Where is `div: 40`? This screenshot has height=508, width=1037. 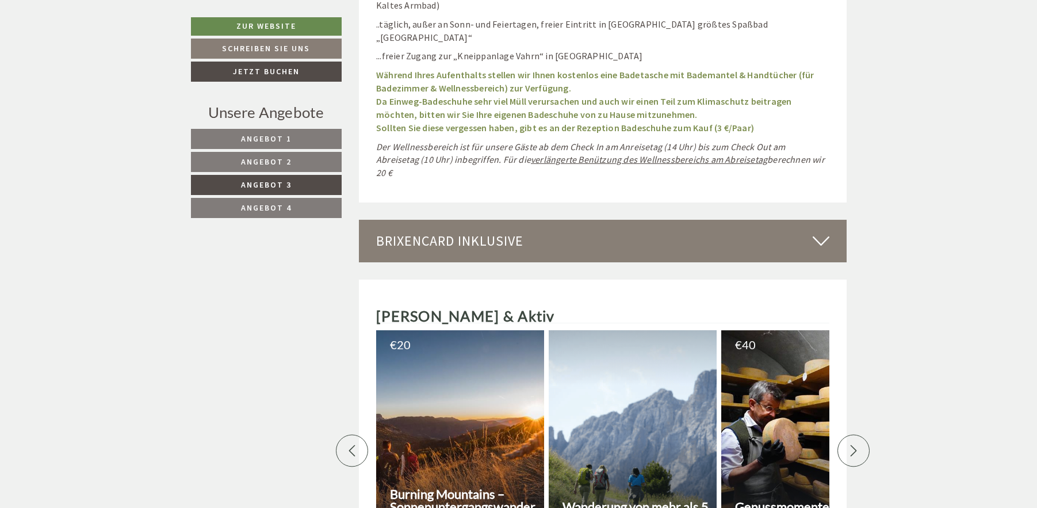 div: 40 is located at coordinates (808, 345).